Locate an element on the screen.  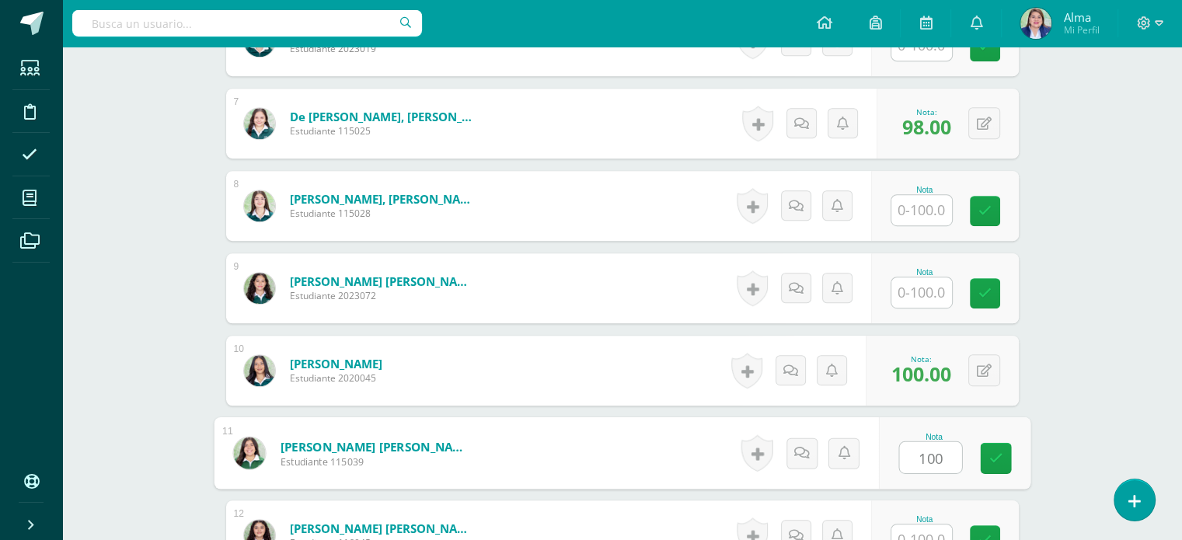
span: Estudiante 2023072 is located at coordinates (383, 295).